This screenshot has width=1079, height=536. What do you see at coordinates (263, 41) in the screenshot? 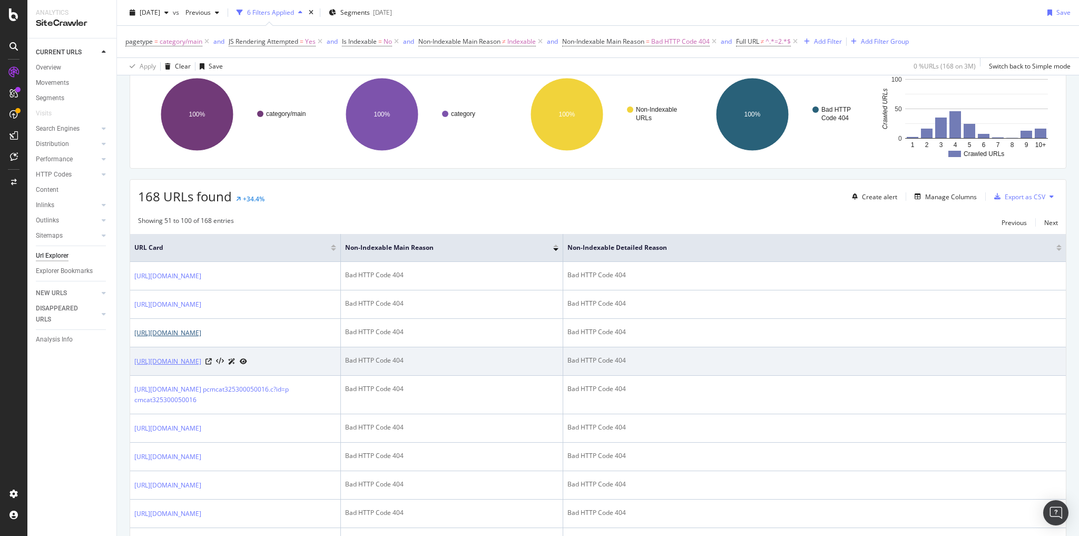
I see `span: JS Rendering Attempted` at bounding box center [263, 41].